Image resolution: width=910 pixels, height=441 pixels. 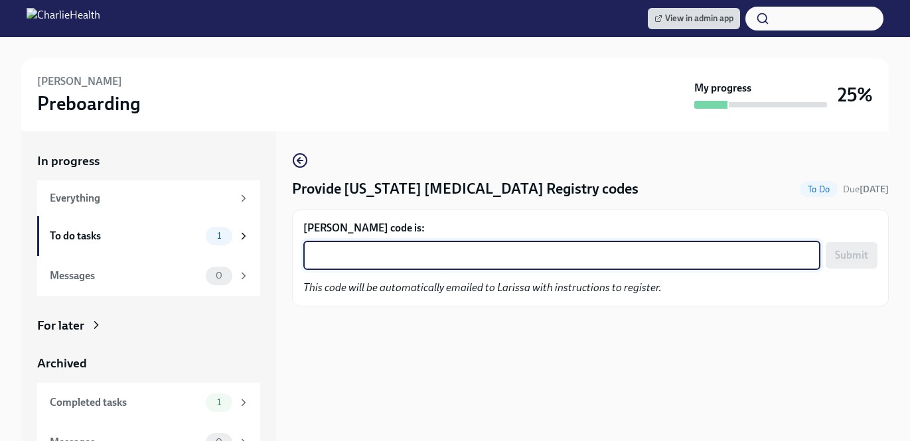 I want to click on span: To Do, so click(x=819, y=189).